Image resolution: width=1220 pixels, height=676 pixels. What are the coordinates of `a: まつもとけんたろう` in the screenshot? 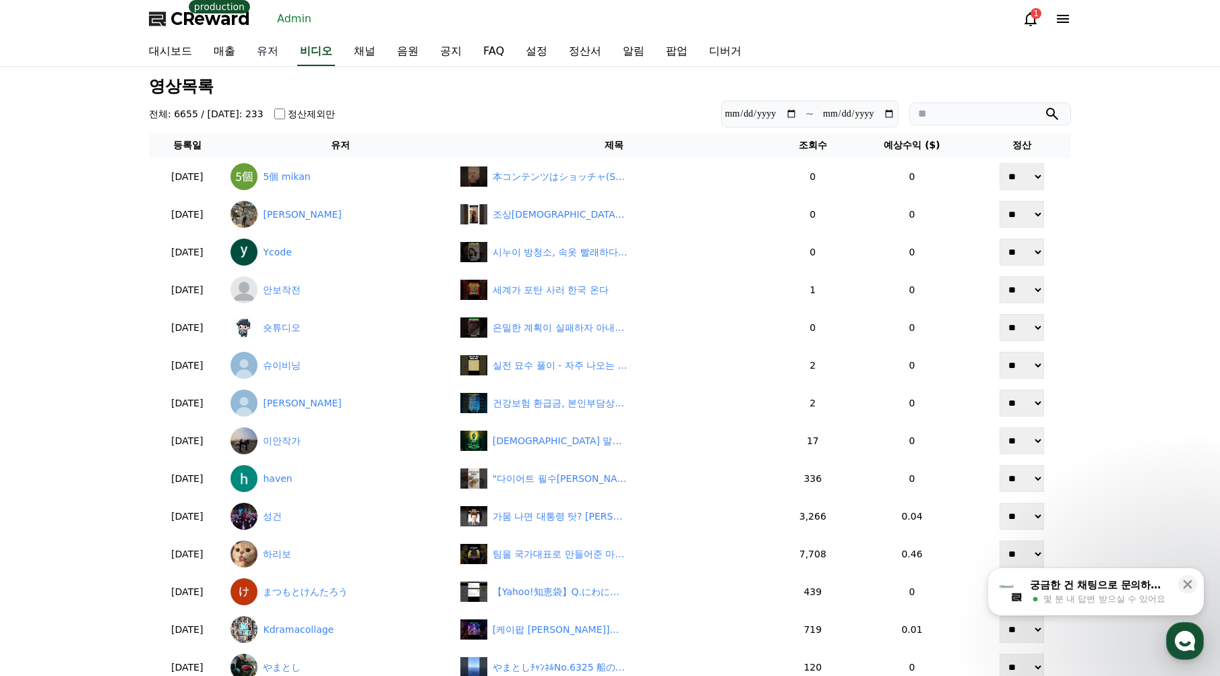 It's located at (340, 592).